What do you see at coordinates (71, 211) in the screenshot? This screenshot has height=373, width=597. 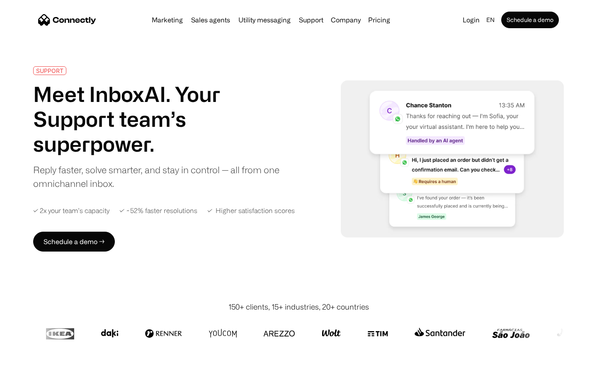 I see `div: ✓ 2x your team’s capacity` at bounding box center [71, 211].